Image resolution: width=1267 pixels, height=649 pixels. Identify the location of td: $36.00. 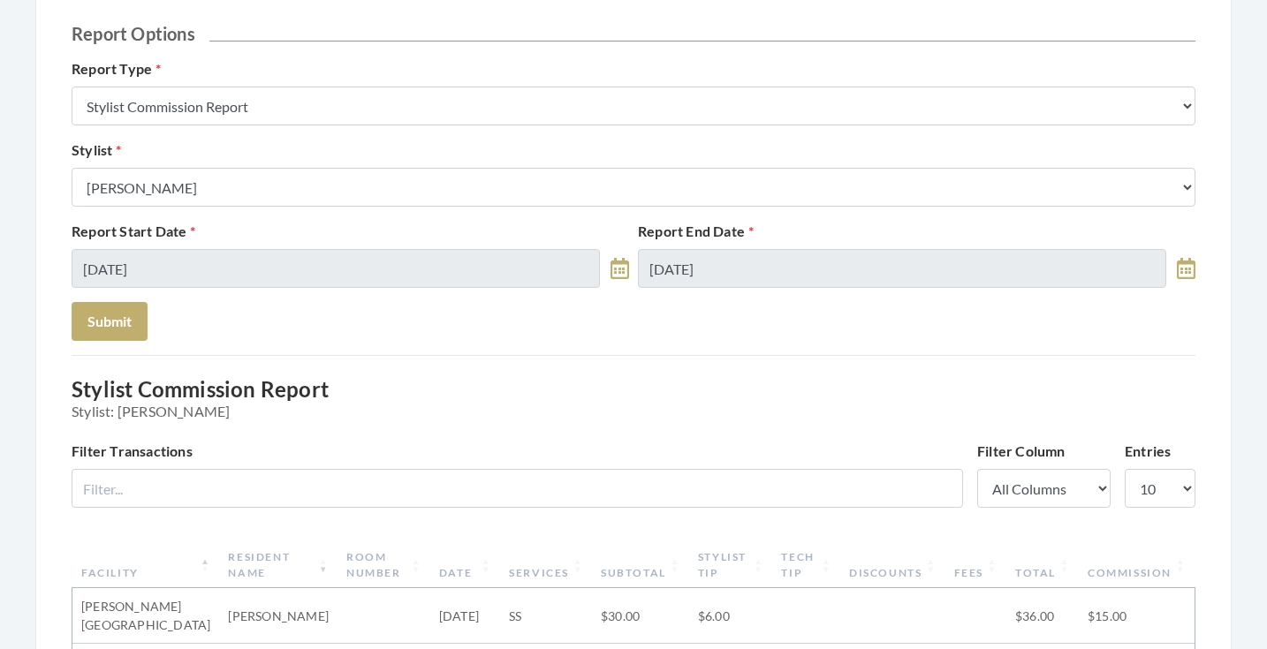
(1042, 616).